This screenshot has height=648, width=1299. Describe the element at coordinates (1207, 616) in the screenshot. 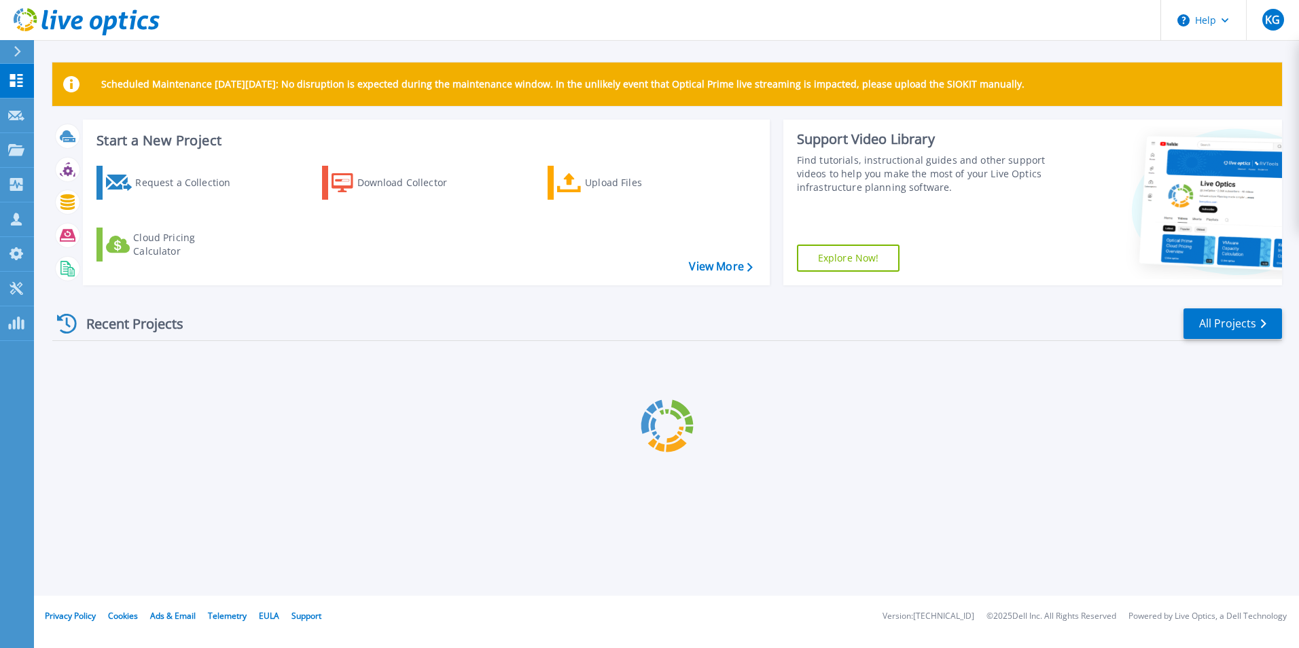

I see `li: Powered by Live Optics, a Dell Technology` at that location.